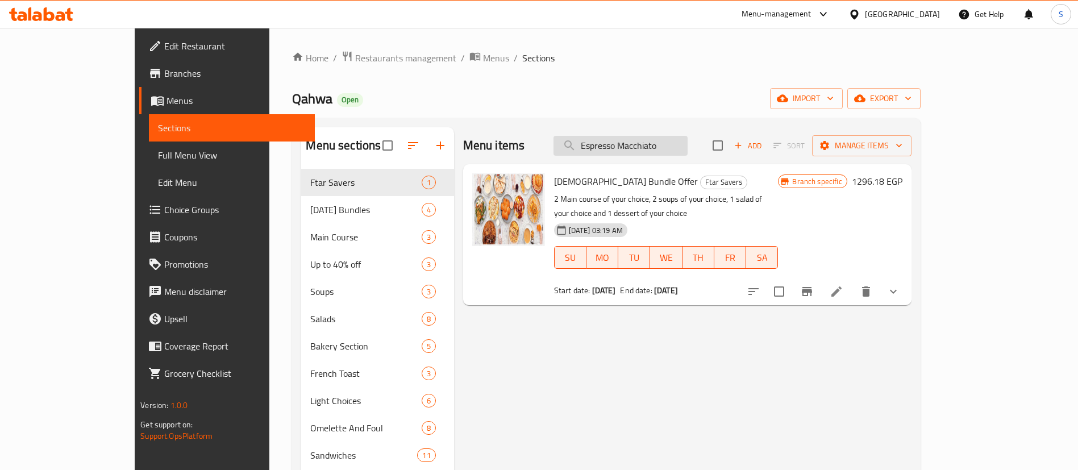 The width and height of the screenshot is (1078, 470). I want to click on span: SA, so click(762, 257).